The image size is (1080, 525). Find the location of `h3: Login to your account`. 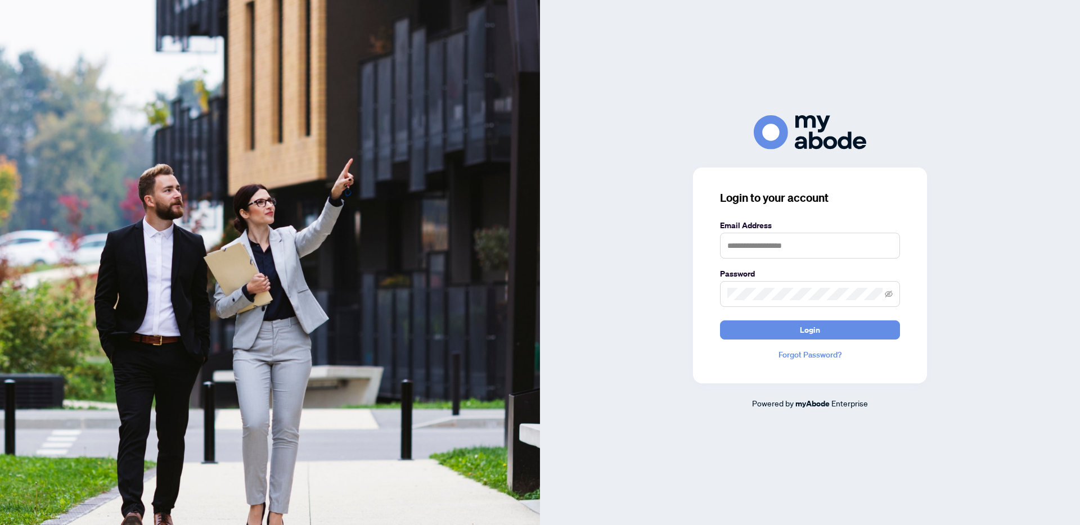

h3: Login to your account is located at coordinates (810, 198).